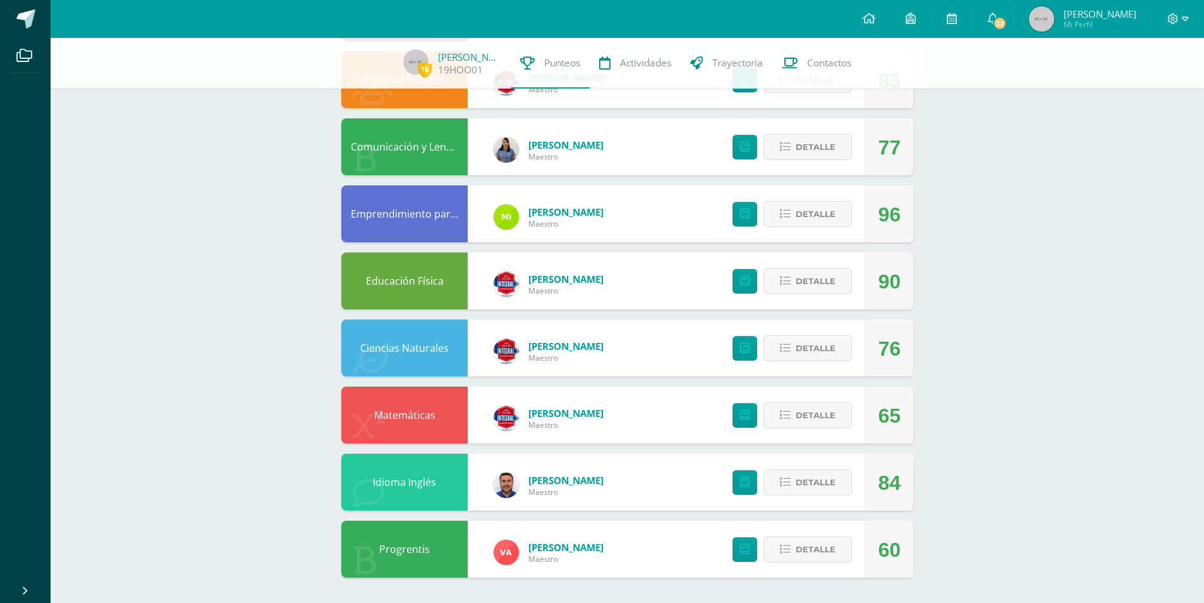  Describe the element at coordinates (890, 482) in the screenshot. I see `div: 84` at that location.